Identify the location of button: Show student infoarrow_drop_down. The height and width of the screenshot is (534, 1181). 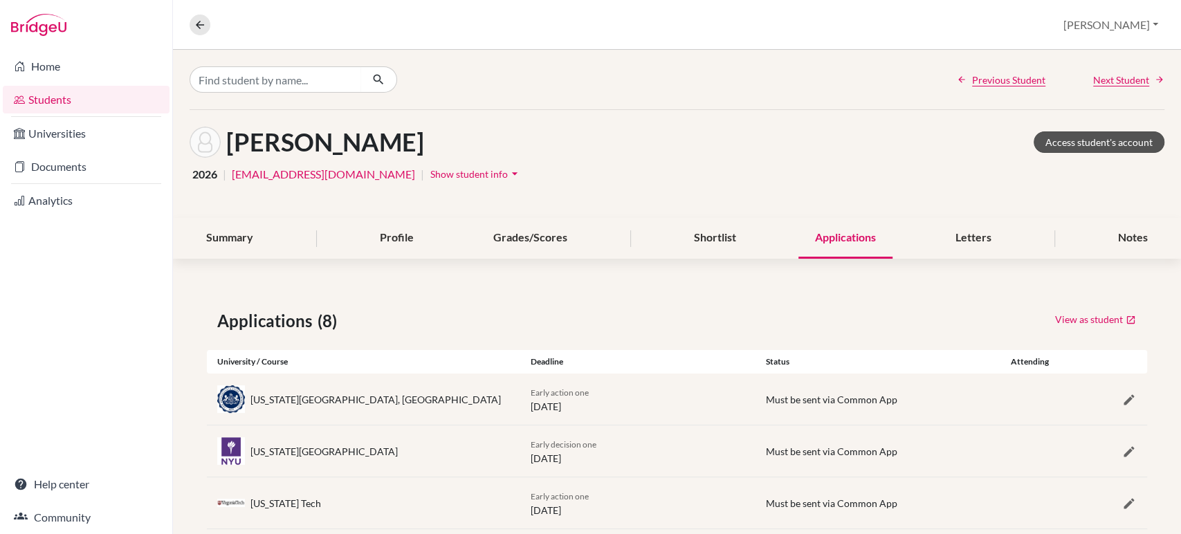
(476, 174).